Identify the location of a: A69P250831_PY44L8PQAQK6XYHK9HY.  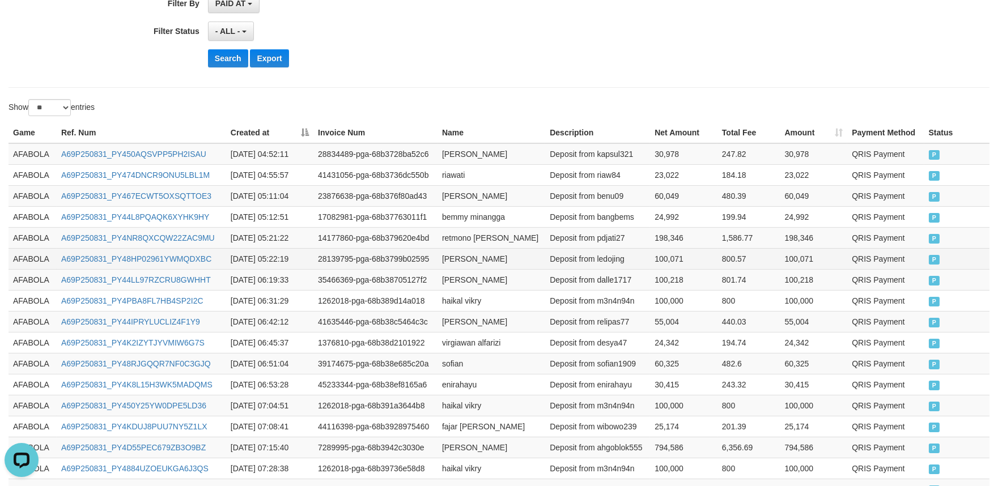
(135, 217).